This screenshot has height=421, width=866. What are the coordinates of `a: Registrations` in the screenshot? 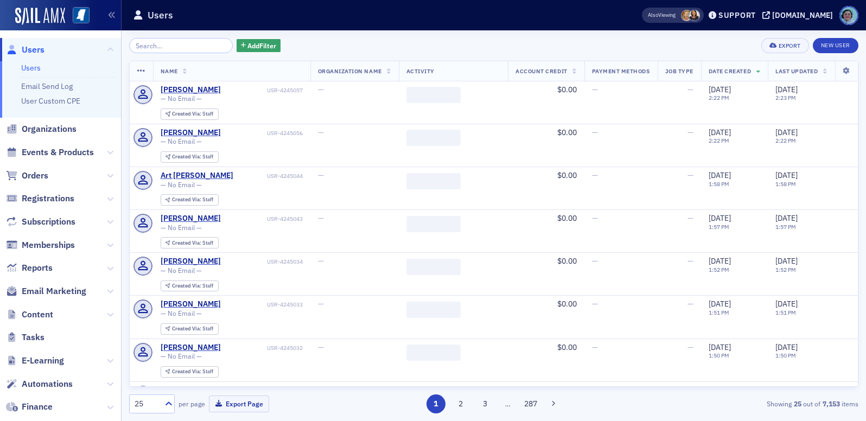 It's located at (40, 199).